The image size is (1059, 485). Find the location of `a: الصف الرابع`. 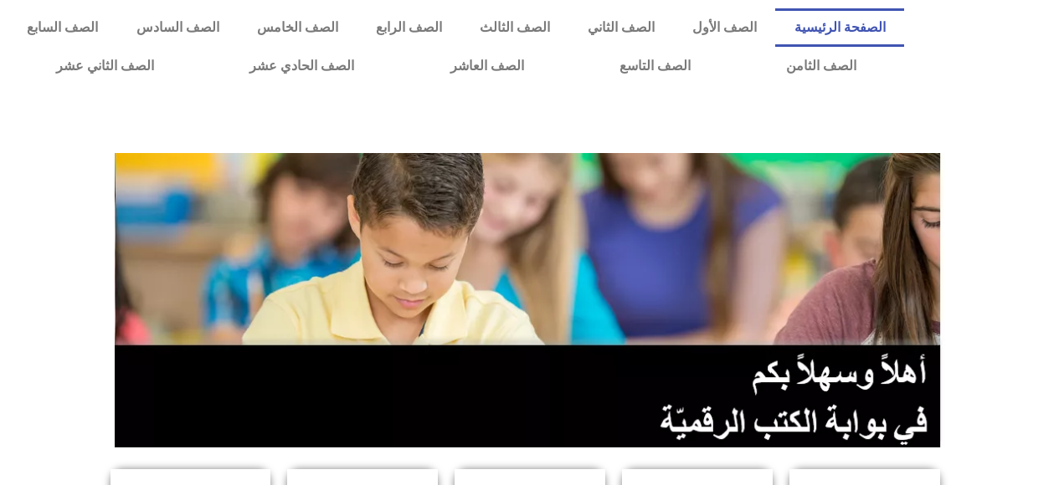

a: الصف الرابع is located at coordinates (408, 28).